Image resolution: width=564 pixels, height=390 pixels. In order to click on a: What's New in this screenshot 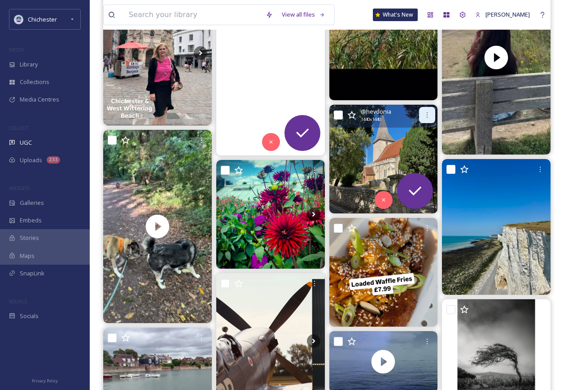, I will do `click(395, 15)`.